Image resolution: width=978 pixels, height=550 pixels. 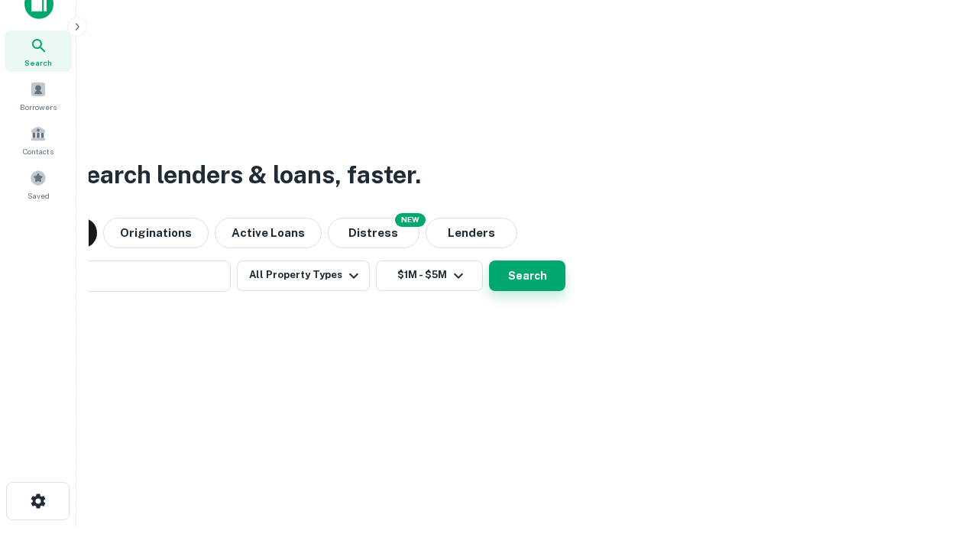 I want to click on span: Search, so click(x=38, y=63).